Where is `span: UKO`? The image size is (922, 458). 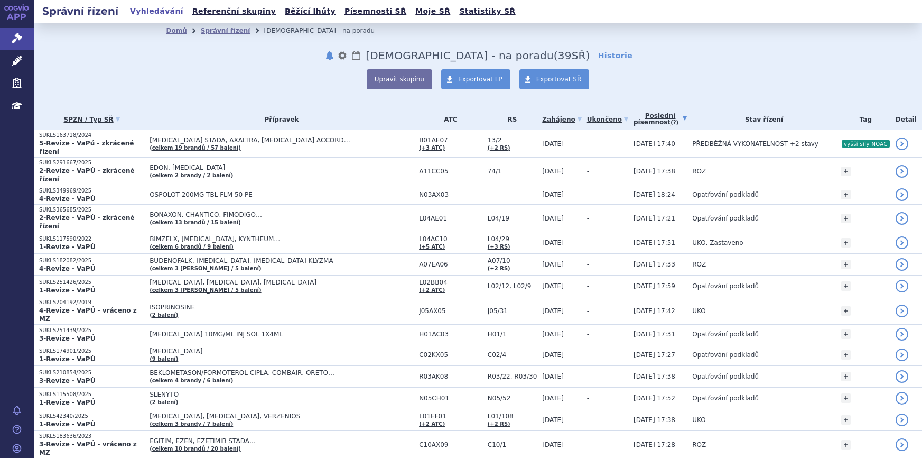 span: UKO is located at coordinates (699, 311).